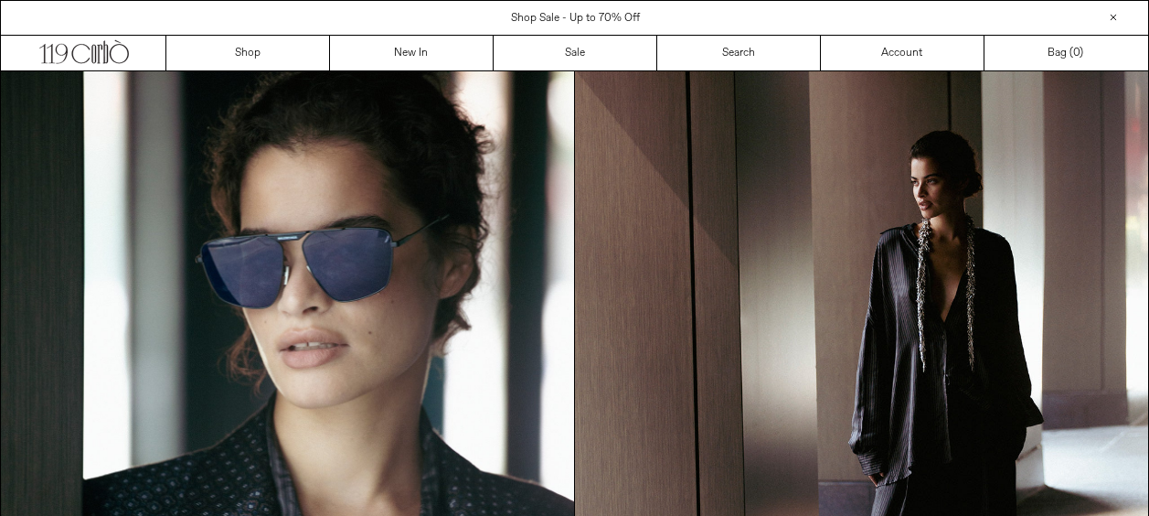 This screenshot has height=516, width=1149. Describe the element at coordinates (575, 18) in the screenshot. I see `span: Shop Sale - Up to 70% Off` at that location.